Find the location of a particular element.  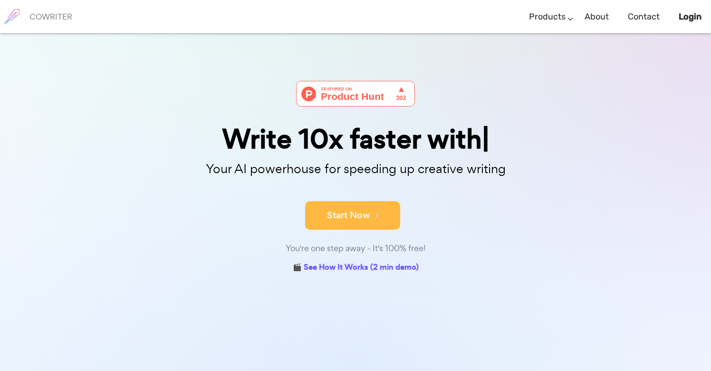

h6: COWRITER is located at coordinates (51, 17).